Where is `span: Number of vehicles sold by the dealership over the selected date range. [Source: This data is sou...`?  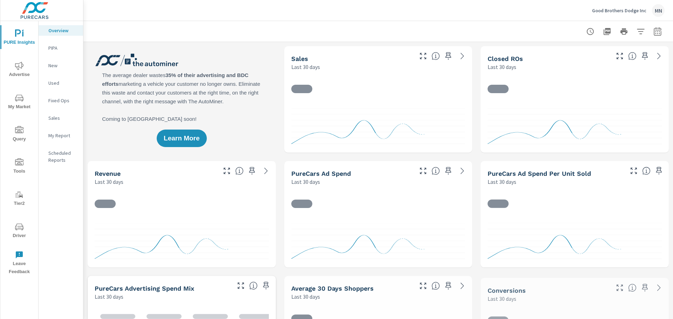 span: Number of vehicles sold by the dealership over the selected date range. [Source: This data is sou... is located at coordinates (436, 56).